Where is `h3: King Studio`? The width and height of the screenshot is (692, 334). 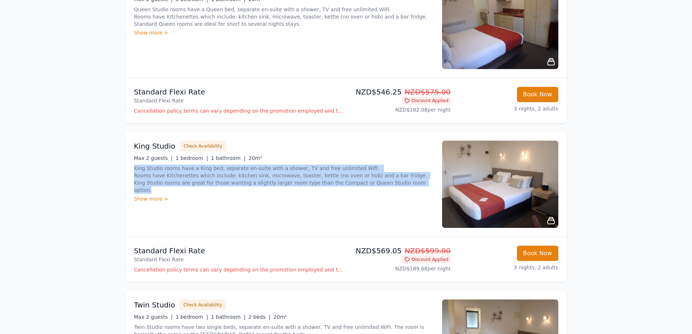
h3: King Studio is located at coordinates (155, 146).